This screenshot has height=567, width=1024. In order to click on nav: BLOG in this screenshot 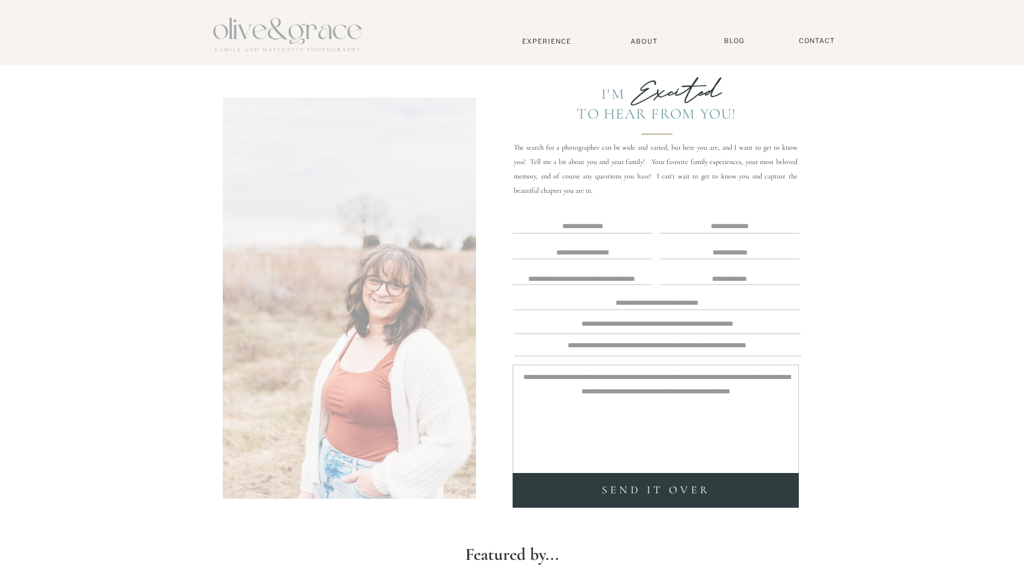, I will do `click(734, 41)`.